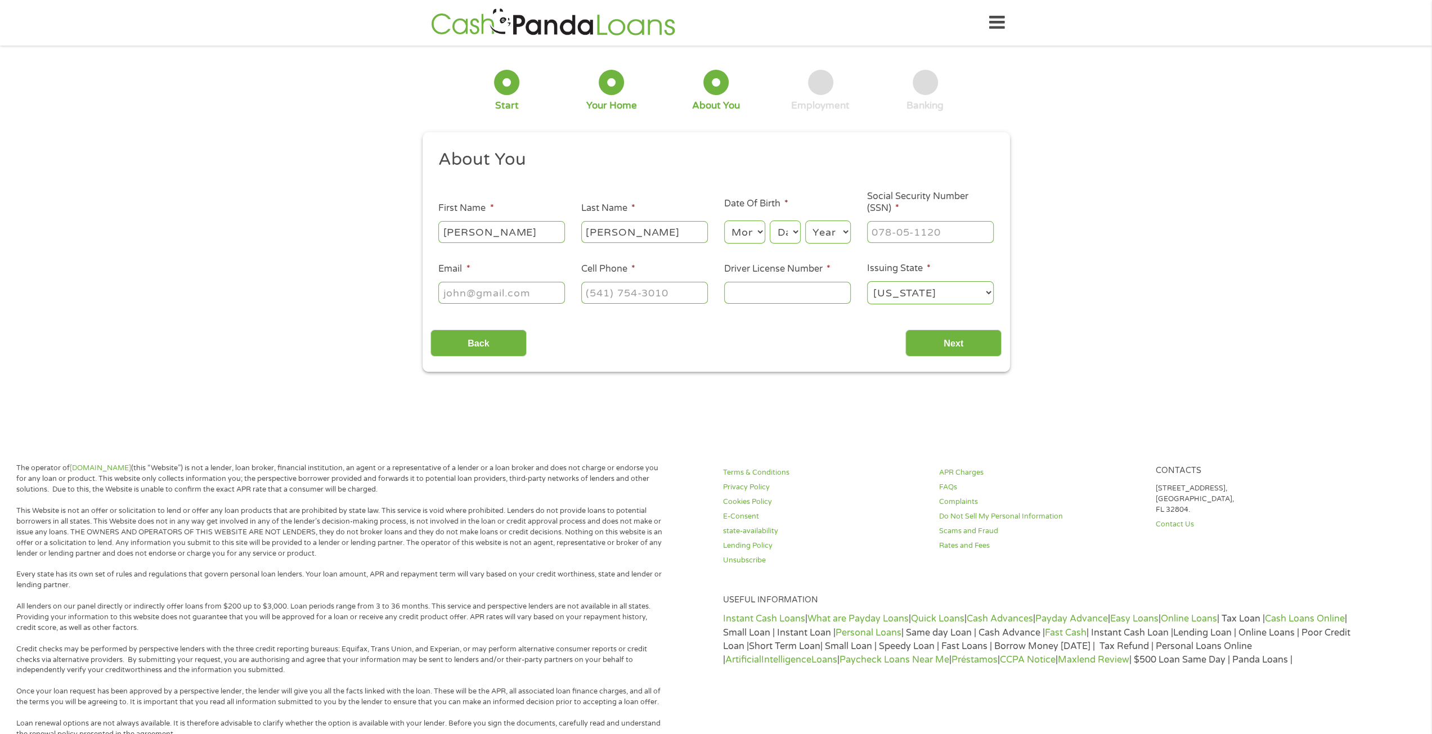 The height and width of the screenshot is (734, 1432). Describe the element at coordinates (824, 502) in the screenshot. I see `a: Cookies Policy` at that location.